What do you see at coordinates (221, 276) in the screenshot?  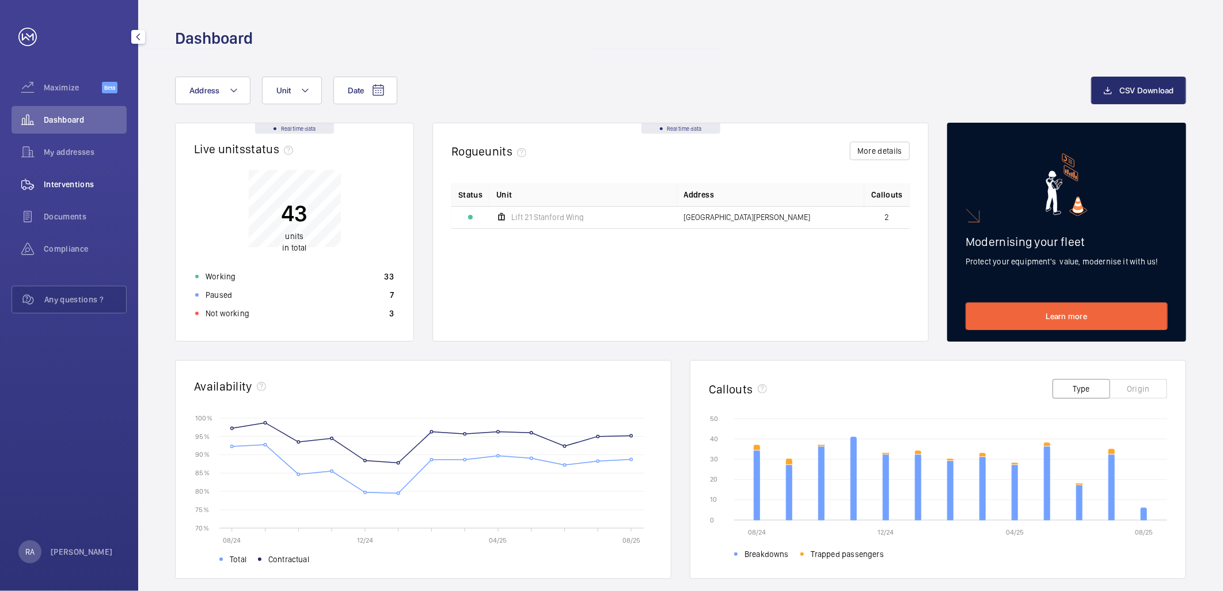 I see `p: Working` at bounding box center [221, 276].